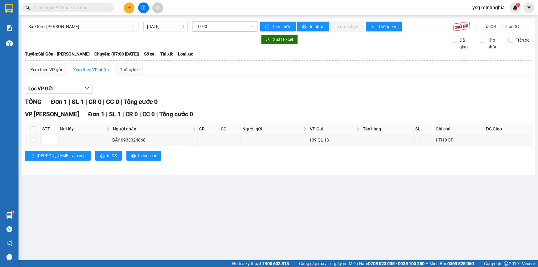 The image size is (538, 267). What do you see at coordinates (335, 140) in the screenshot?
I see `td: 109 QL 13` at bounding box center [335, 140].